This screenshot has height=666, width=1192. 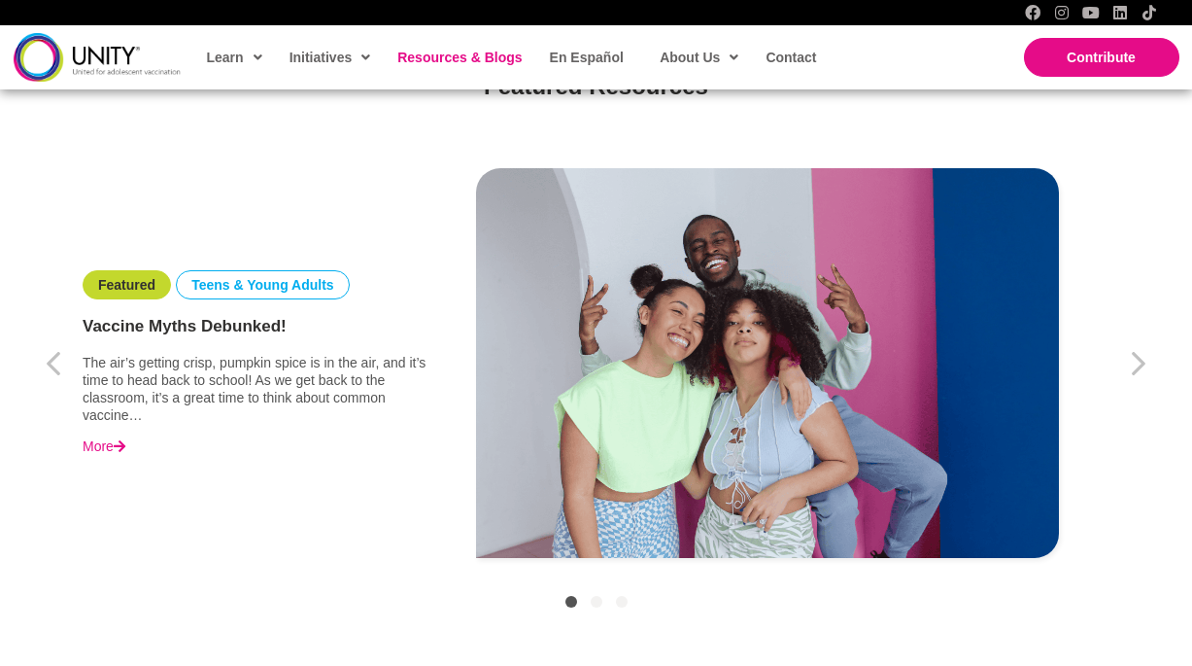 I want to click on img: Screenshot-2024-05-06-at-5.24.22%E2%80%AFAM.png, so click(x=768, y=362).